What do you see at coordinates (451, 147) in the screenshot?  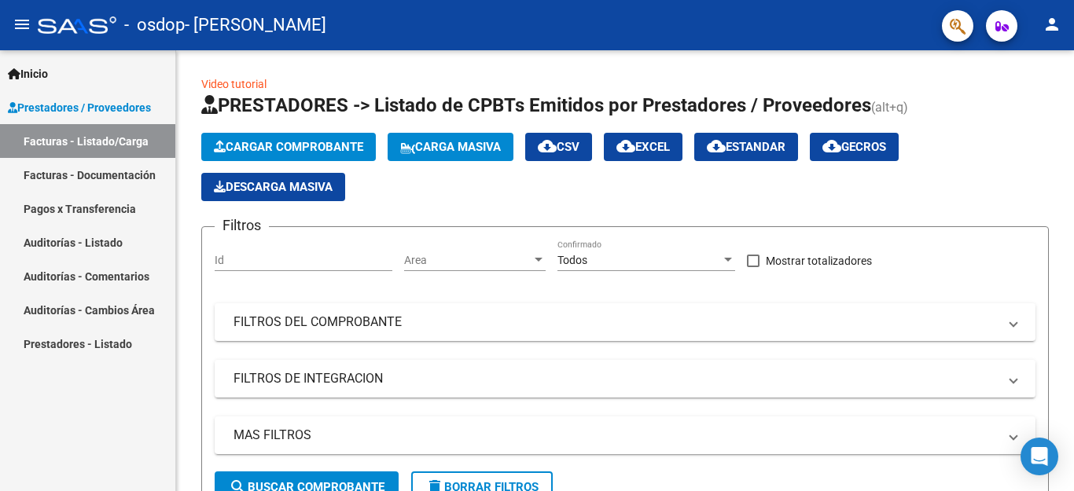 I see `span: Carga Masiva` at bounding box center [451, 147].